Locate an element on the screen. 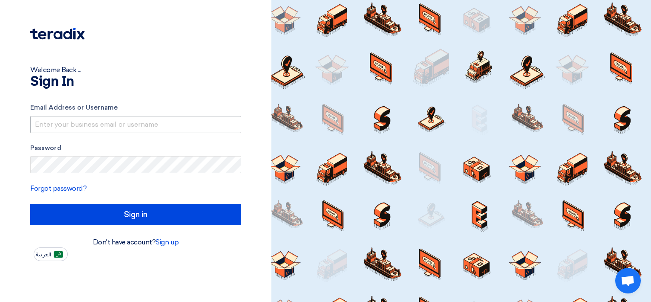 Image resolution: width=651 pixels, height=302 pixels. div: Open chat is located at coordinates (628, 280).